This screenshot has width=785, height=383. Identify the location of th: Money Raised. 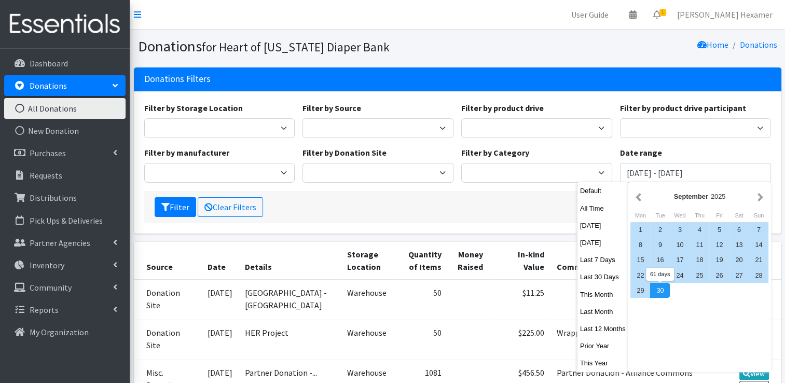
(469, 261).